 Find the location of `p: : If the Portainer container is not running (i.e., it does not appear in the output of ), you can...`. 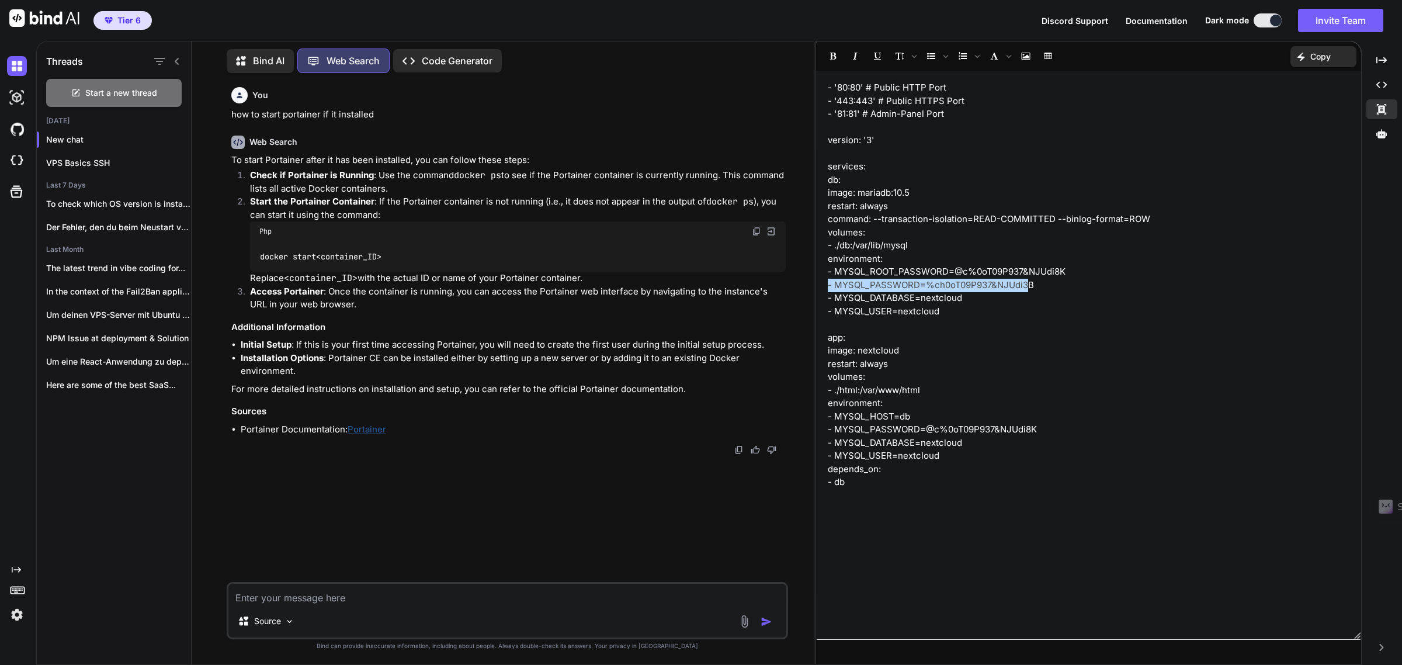

p: : If the Portainer container is not running (i.e., it does not appear in the output of ), you can... is located at coordinates (518, 208).